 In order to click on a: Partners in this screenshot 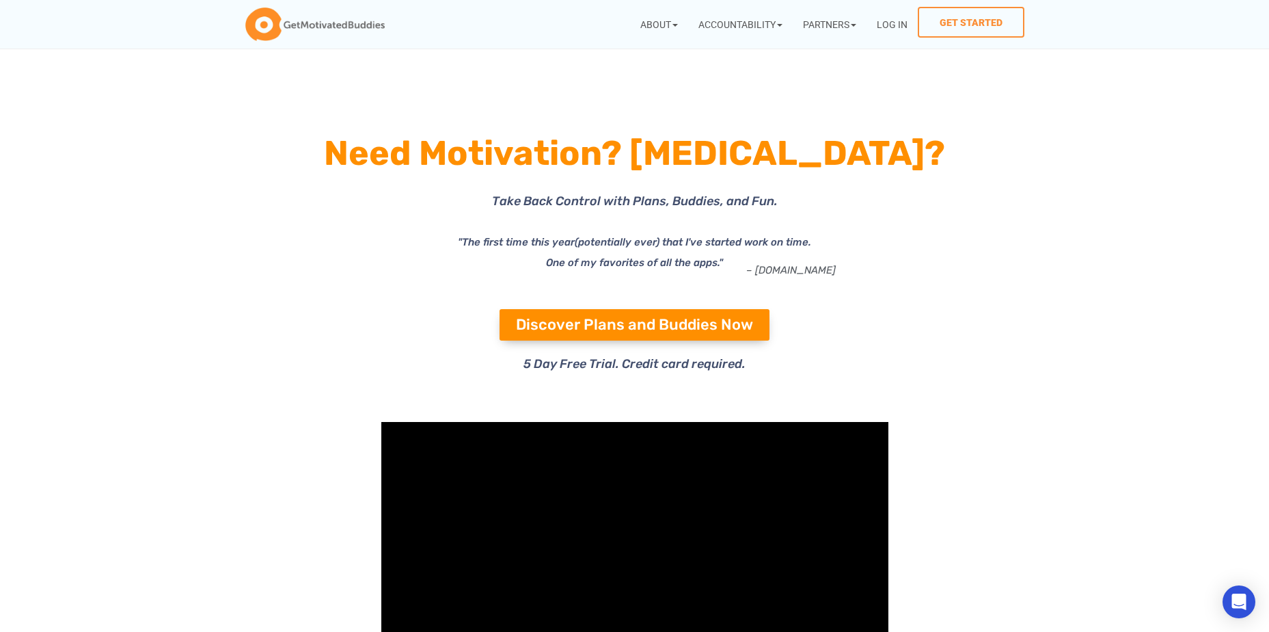, I will do `click(830, 24)`.